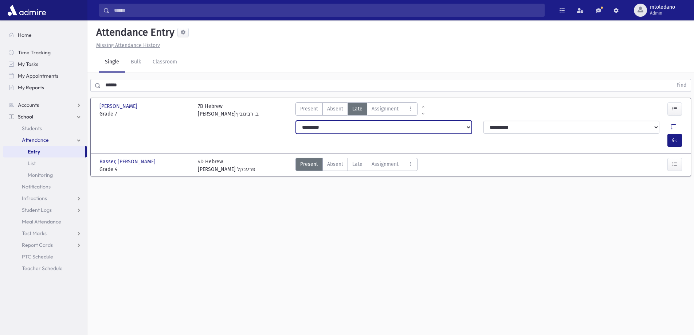  I want to click on span: Home, so click(25, 35).